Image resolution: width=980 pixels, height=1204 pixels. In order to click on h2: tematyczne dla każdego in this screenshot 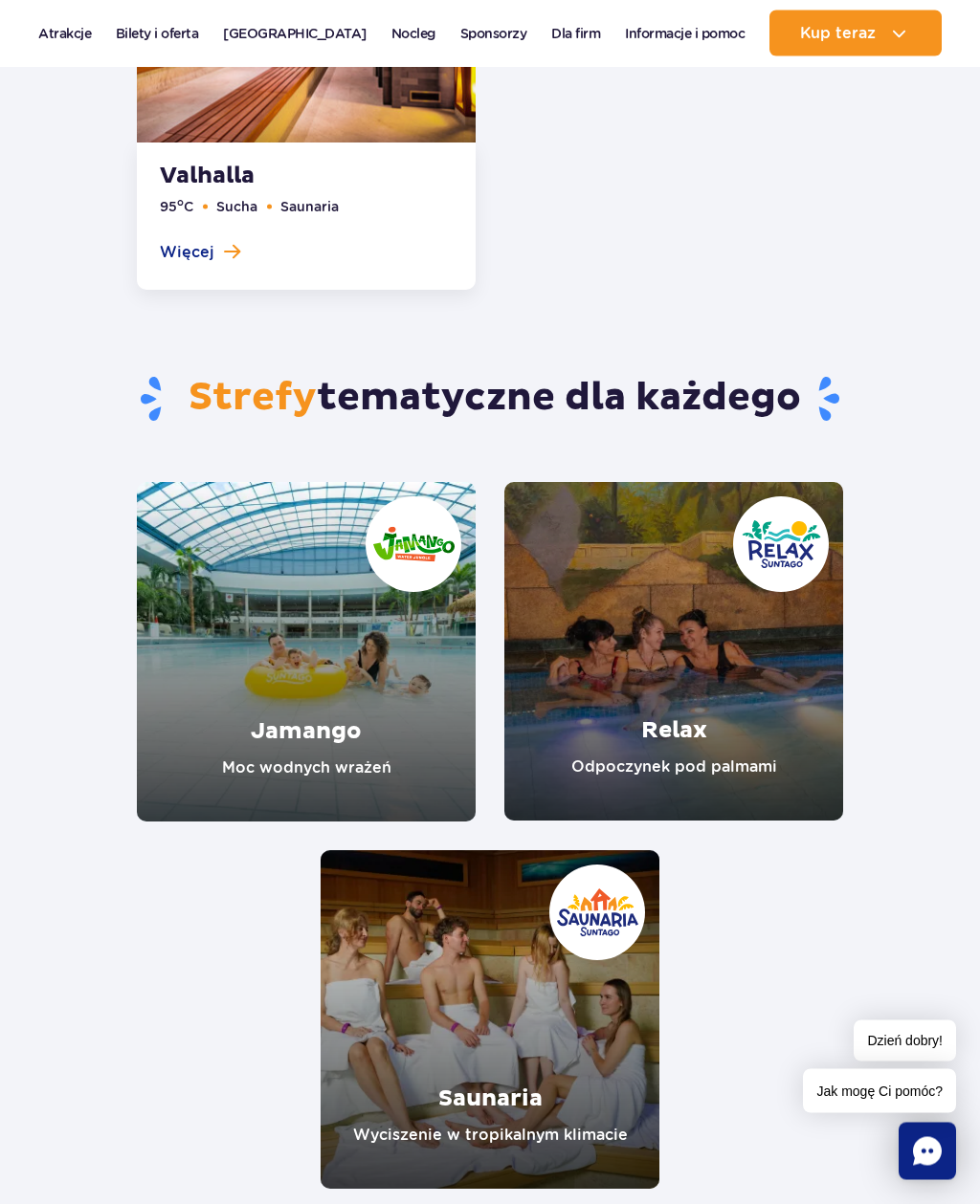, I will do `click(490, 400)`.